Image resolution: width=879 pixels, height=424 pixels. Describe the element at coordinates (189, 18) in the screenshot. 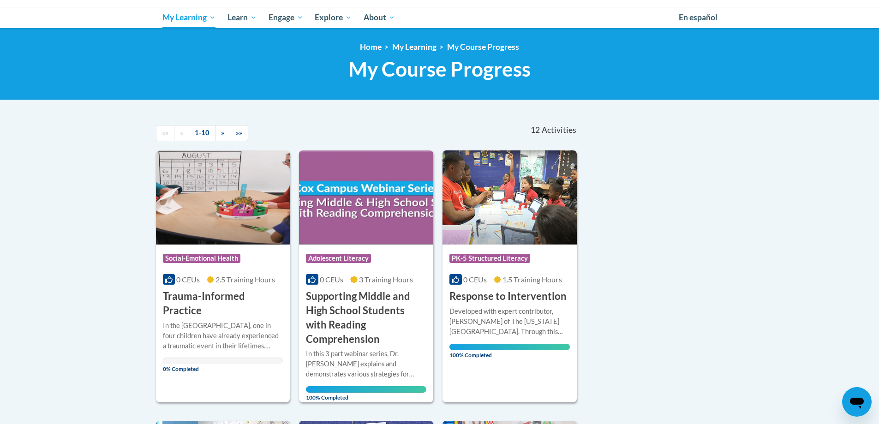

I see `span: My Learning` at that location.